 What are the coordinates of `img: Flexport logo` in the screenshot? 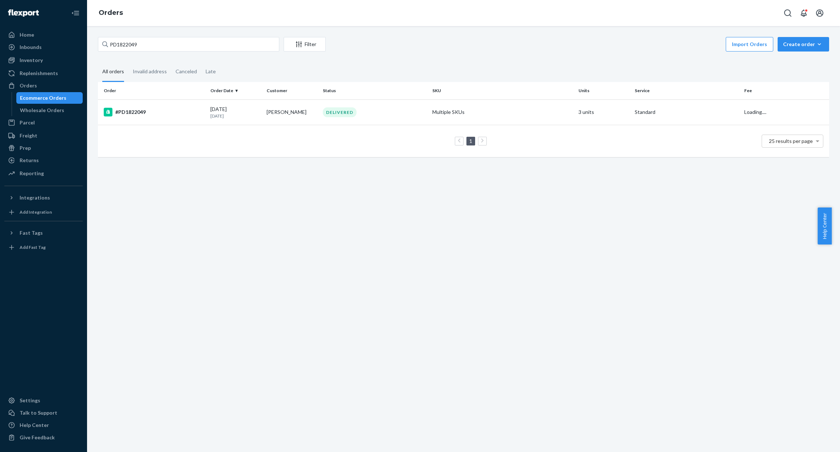 It's located at (23, 13).